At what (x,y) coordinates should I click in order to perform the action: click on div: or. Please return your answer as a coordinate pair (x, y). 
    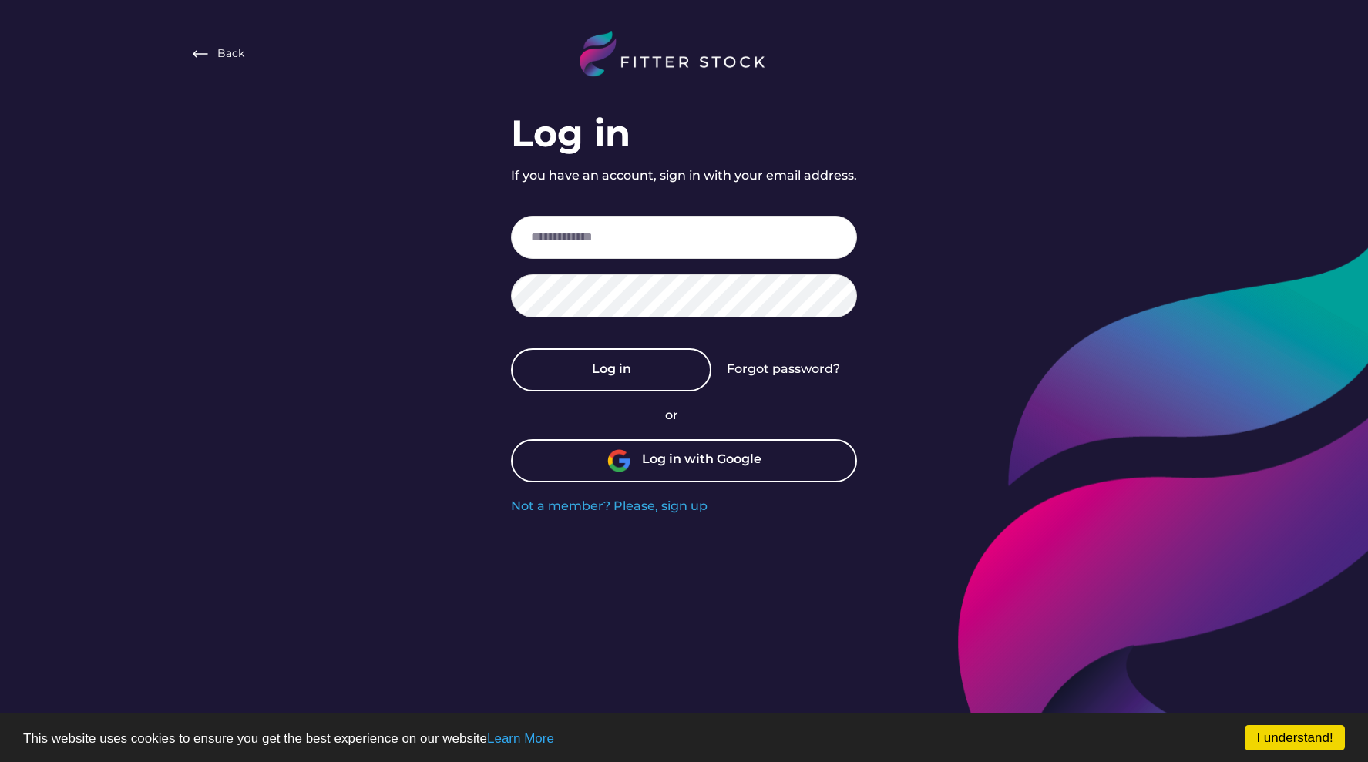
    Looking at the image, I should click on (684, 415).